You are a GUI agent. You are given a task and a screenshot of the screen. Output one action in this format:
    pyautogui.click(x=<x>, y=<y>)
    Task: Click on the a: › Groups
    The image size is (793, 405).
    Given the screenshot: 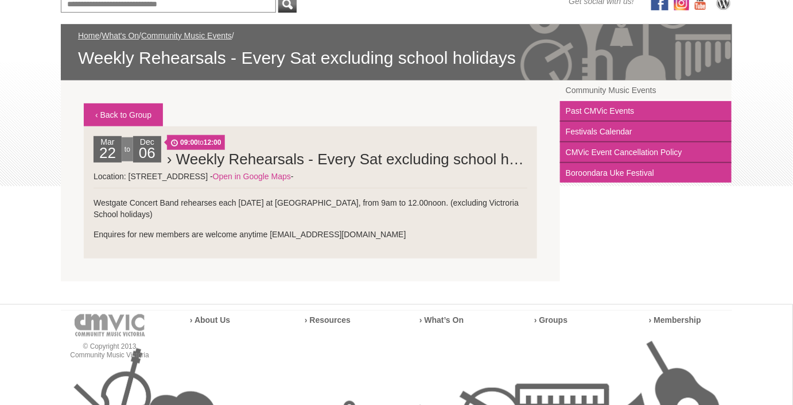 What is the action you would take?
    pyautogui.click(x=551, y=320)
    